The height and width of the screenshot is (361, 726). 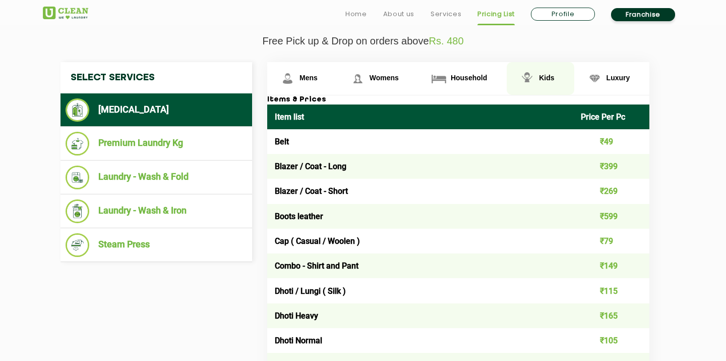 What do you see at coordinates (356, 14) in the screenshot?
I see `a: Home` at bounding box center [356, 14].